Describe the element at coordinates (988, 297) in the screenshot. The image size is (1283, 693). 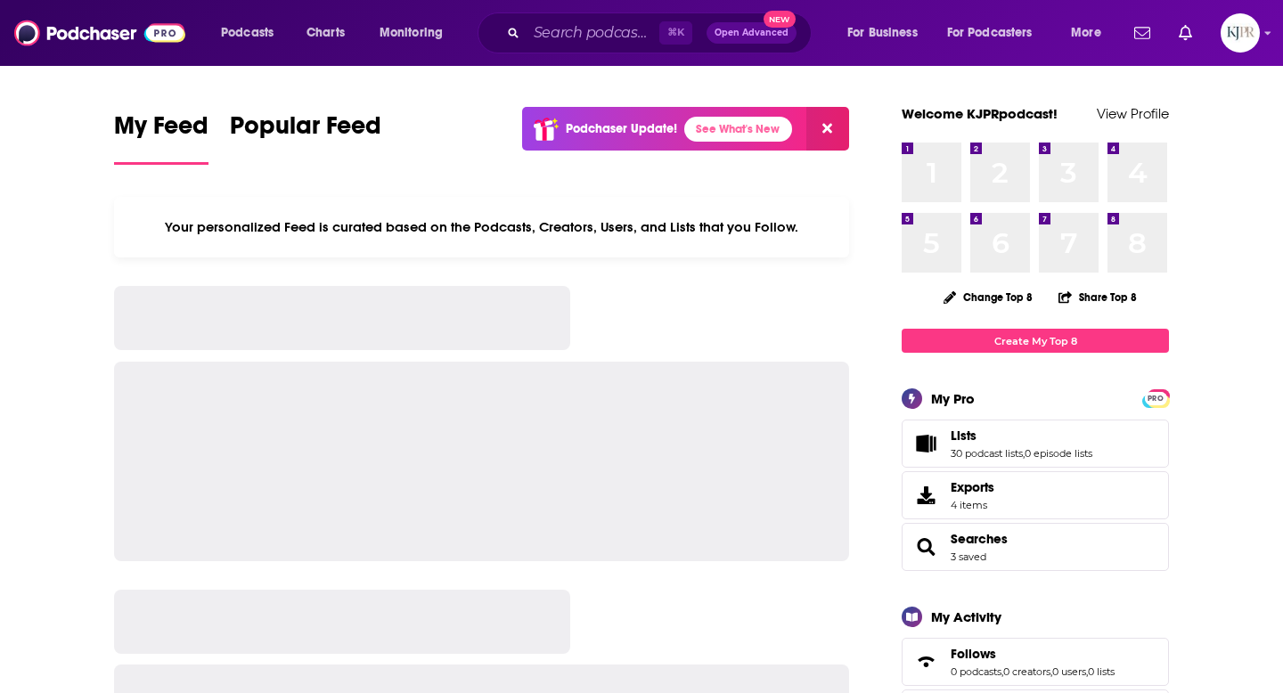
I see `button: Change Top 8` at that location.